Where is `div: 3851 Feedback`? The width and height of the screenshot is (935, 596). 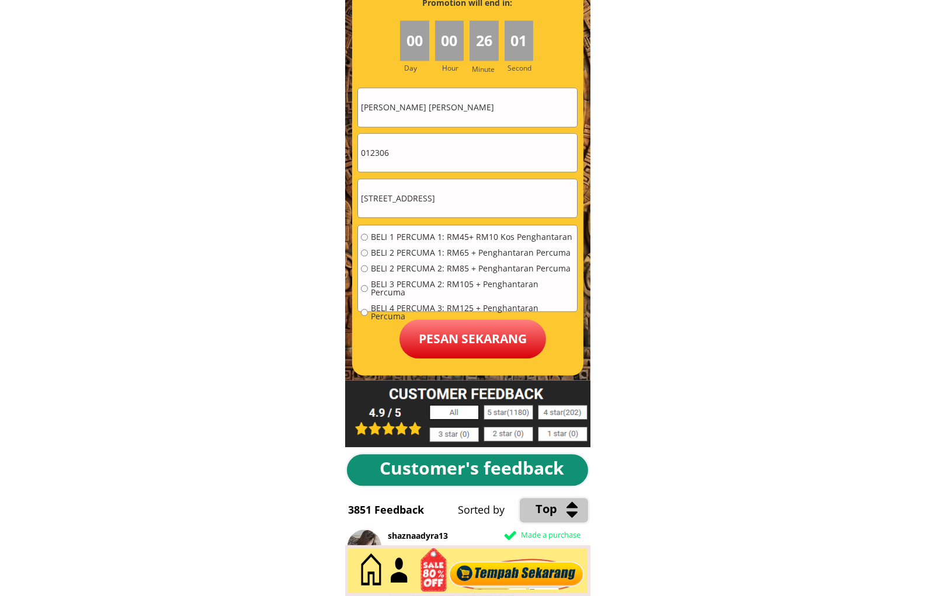 div: 3851 Feedback is located at coordinates (395, 510).